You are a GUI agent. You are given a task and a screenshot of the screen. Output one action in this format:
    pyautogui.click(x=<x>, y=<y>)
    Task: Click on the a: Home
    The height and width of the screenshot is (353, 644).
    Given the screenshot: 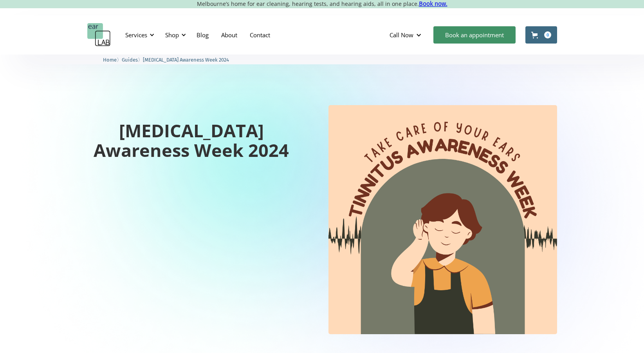 What is the action you would take?
    pyautogui.click(x=110, y=59)
    